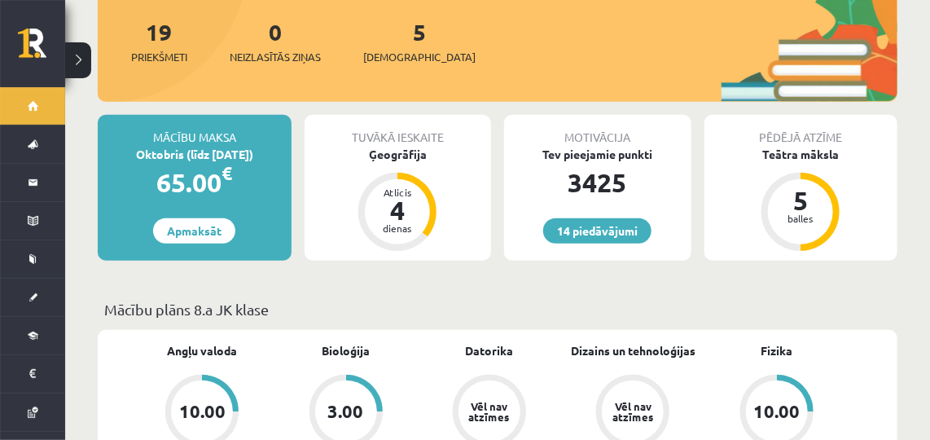  What do you see at coordinates (159, 41) in the screenshot?
I see `a: 19Priekšmeti` at bounding box center [159, 41].